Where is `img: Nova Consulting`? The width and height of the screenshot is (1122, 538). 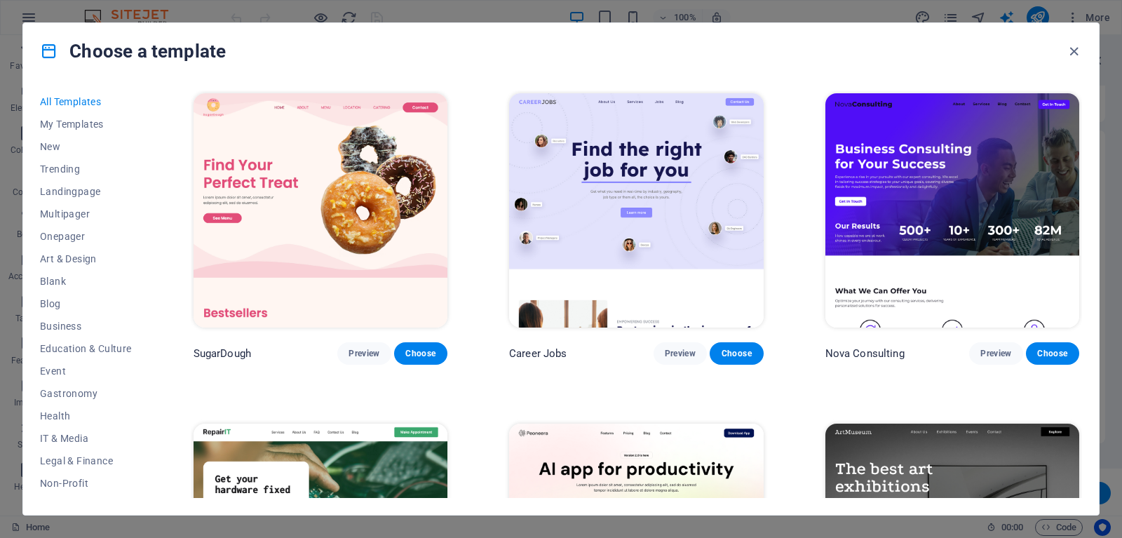
img: Nova Consulting is located at coordinates (952, 210).